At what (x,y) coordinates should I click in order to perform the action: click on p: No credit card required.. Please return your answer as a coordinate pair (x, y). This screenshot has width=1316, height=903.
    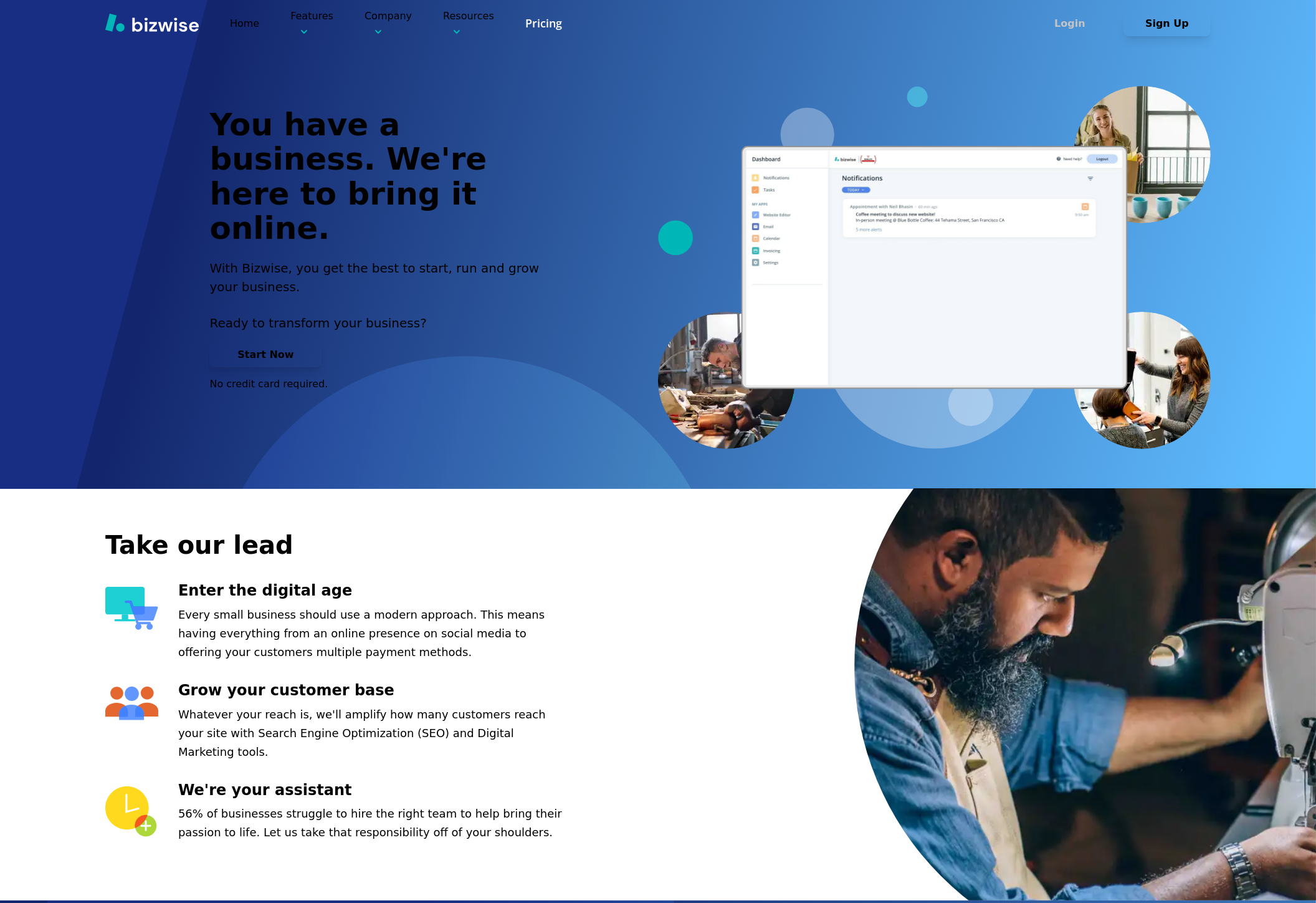
    Looking at the image, I should click on (381, 384).